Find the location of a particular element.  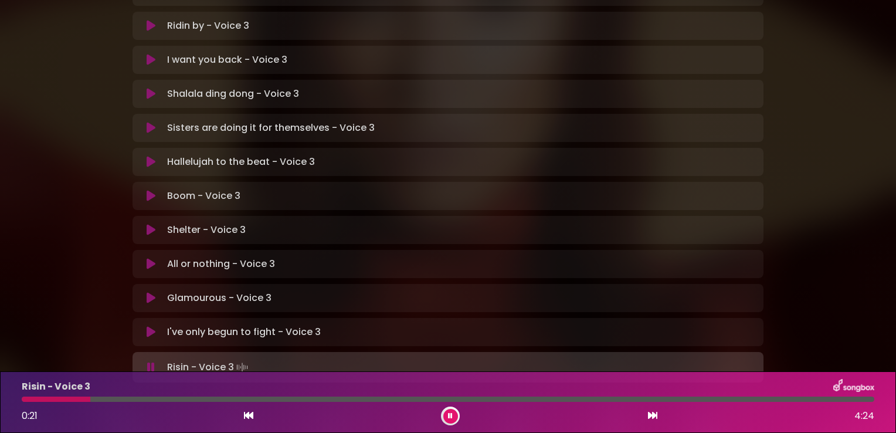

p: Hallelujah to the beat - Voice 3 is located at coordinates (241, 162).